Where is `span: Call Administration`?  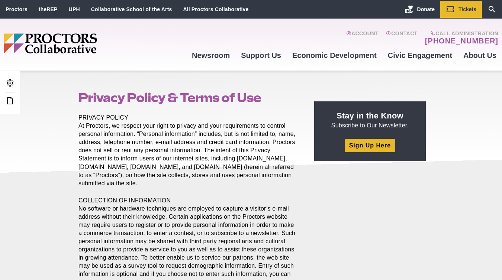 span: Call Administration is located at coordinates (460, 33).